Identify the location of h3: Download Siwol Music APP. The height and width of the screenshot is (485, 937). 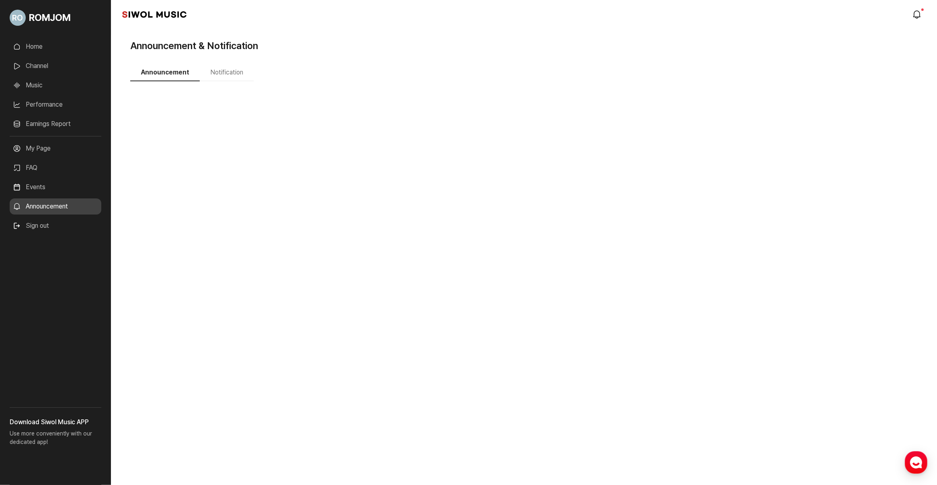
(55, 422).